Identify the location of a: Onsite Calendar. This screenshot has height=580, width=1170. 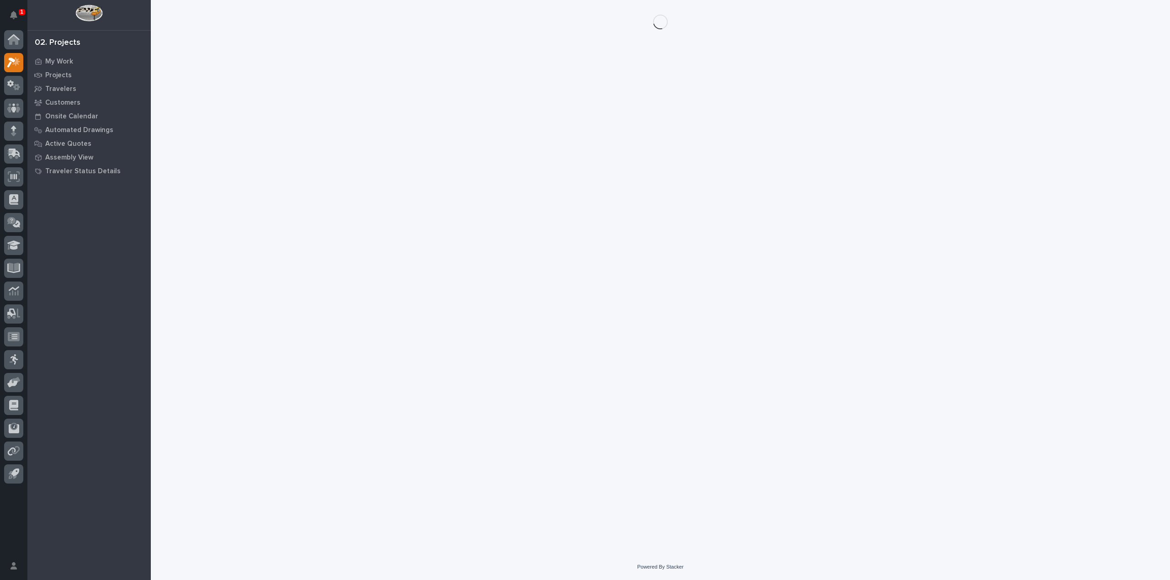
(89, 116).